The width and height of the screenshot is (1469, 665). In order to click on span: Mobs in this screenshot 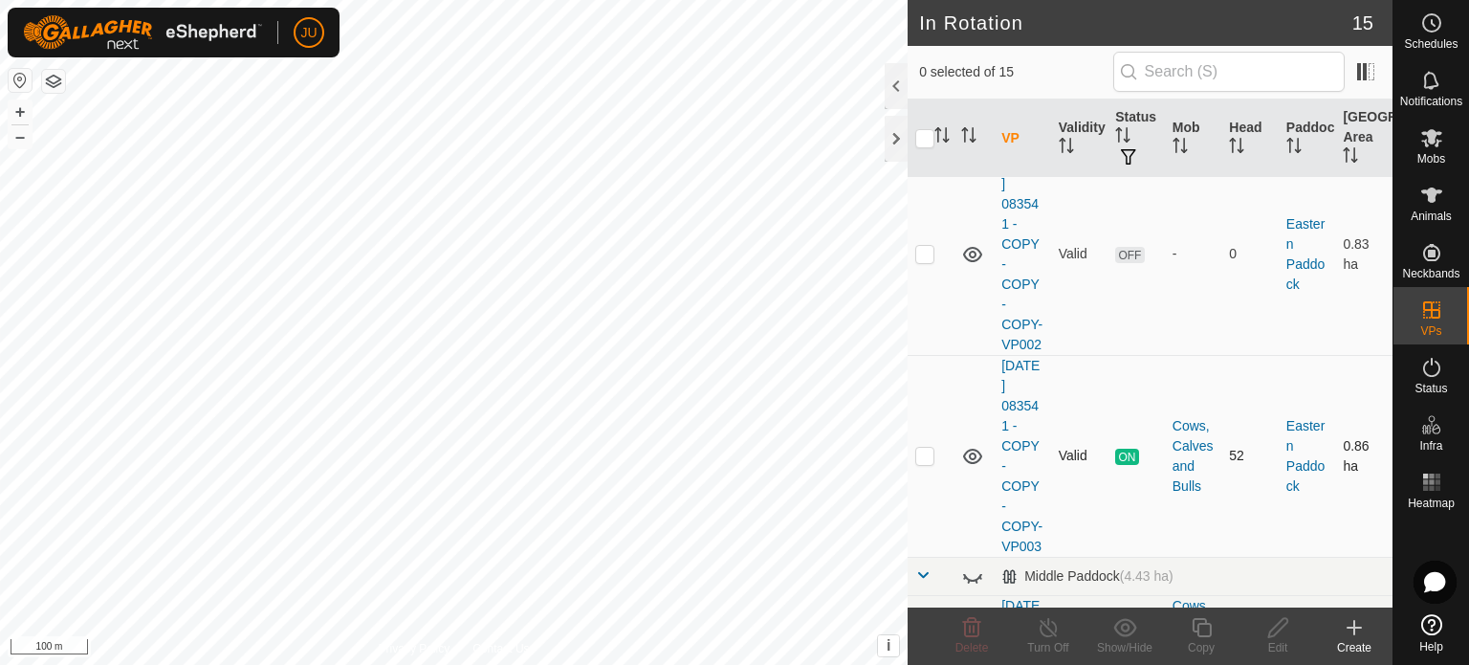, I will do `click(1431, 159)`.